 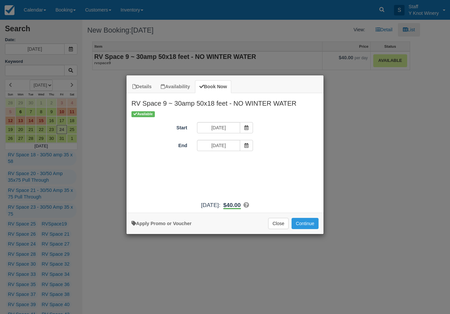 I want to click on a: Apply Voucher, so click(x=161, y=224).